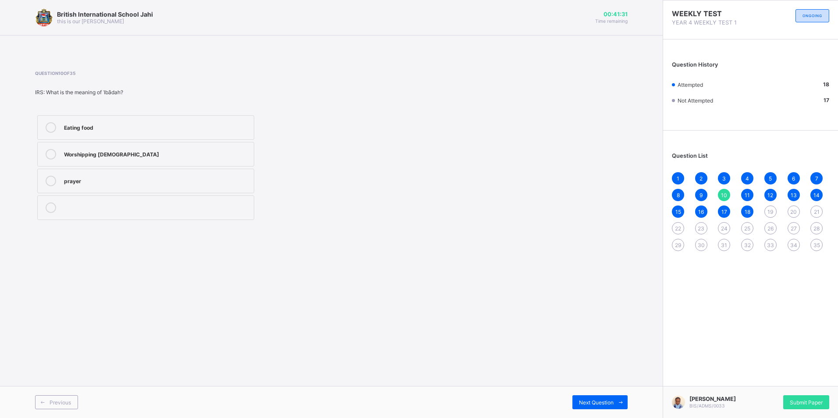  What do you see at coordinates (770, 178) in the screenshot?
I see `span: 5` at bounding box center [770, 178].